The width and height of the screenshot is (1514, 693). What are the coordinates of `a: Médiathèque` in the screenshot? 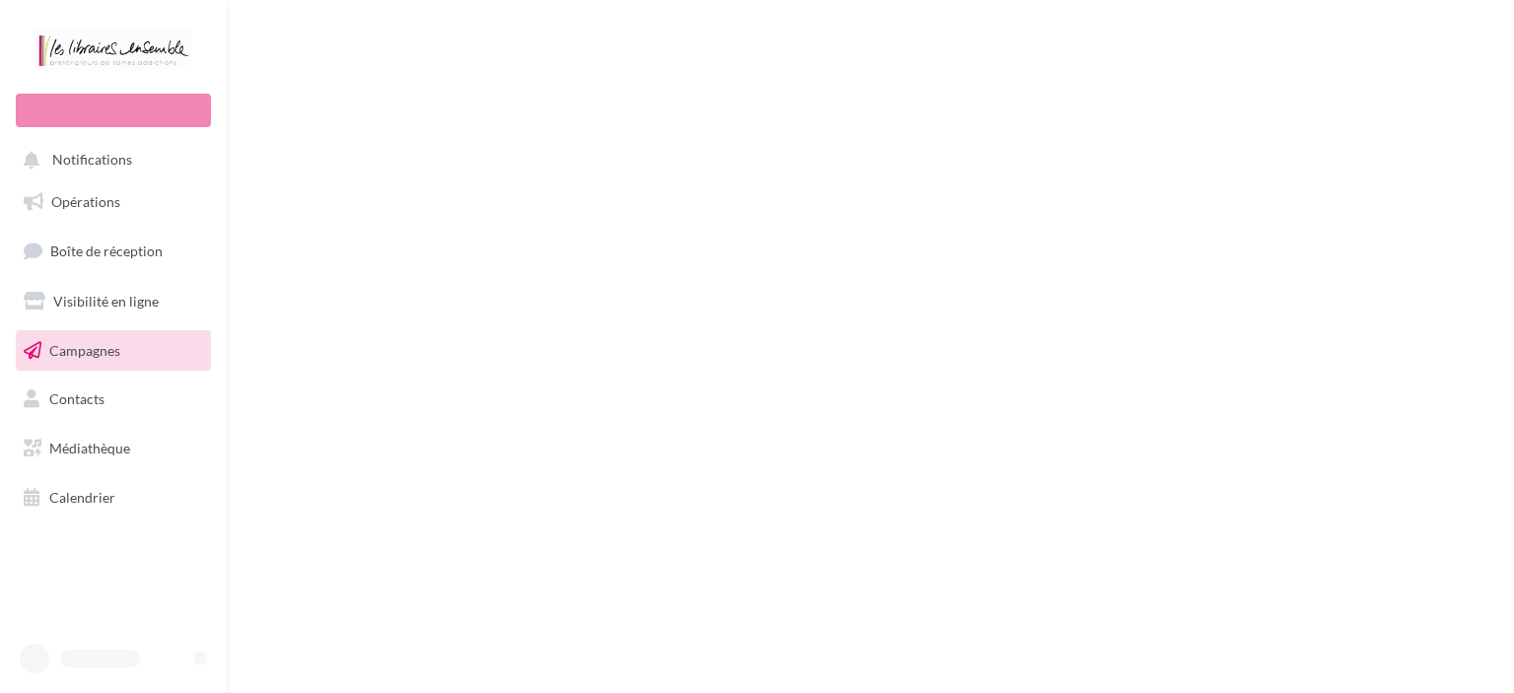 It's located at (113, 448).